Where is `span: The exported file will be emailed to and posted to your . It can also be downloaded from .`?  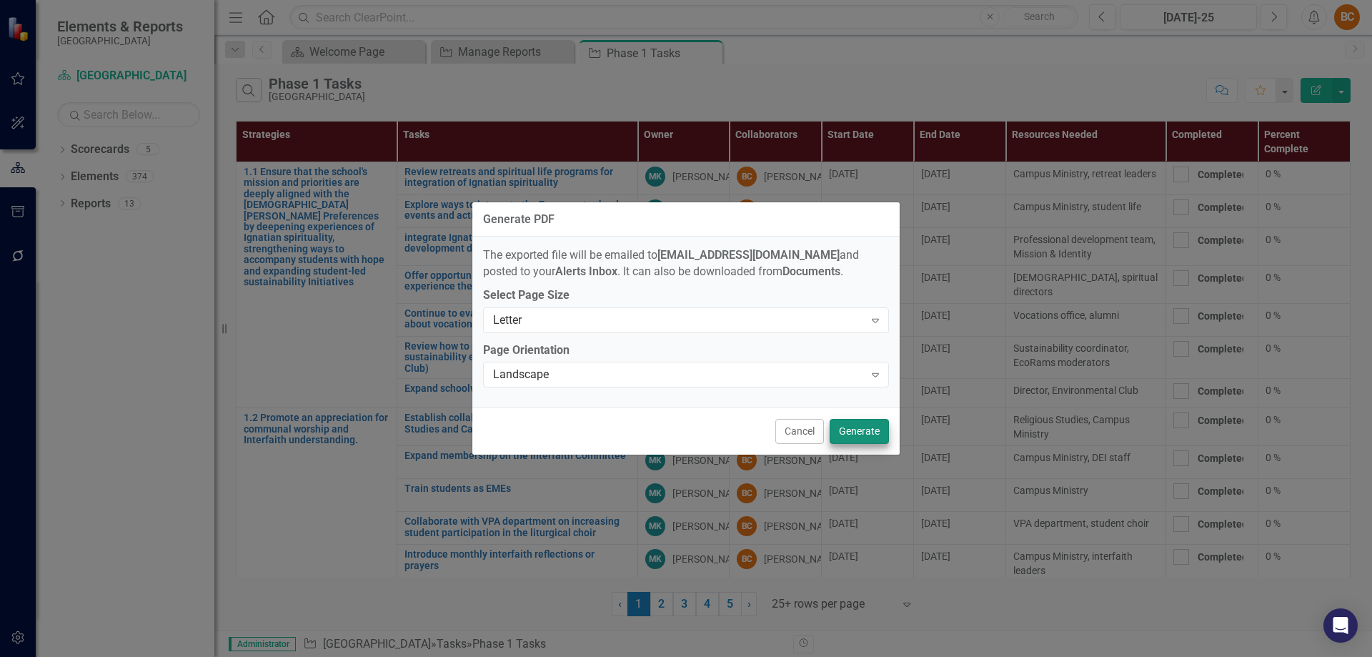 span: The exported file will be emailed to and posted to your . It can also be downloaded from . is located at coordinates (671, 263).